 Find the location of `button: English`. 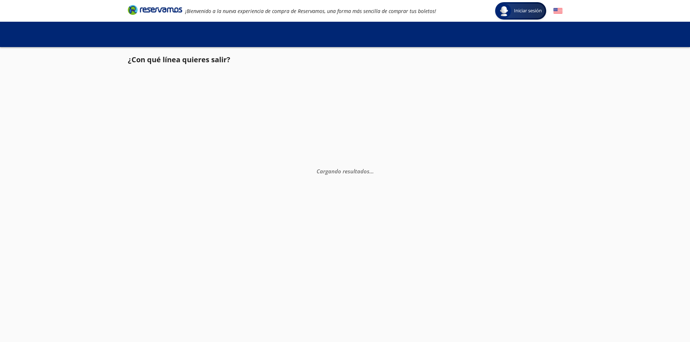

button: English is located at coordinates (558, 11).